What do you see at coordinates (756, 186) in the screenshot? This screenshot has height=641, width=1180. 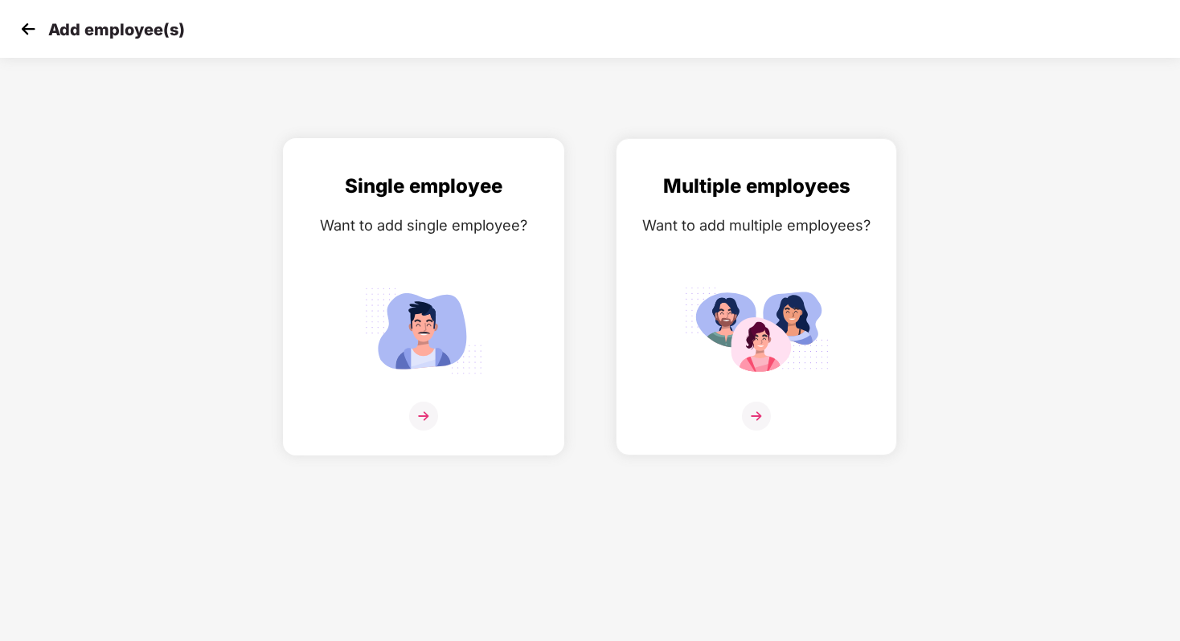 I see `div: Multiple employees` at bounding box center [756, 186].